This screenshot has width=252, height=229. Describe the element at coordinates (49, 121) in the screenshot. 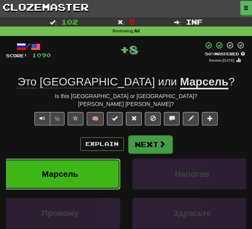

I see `div: Text-to-speech controls` at that location.